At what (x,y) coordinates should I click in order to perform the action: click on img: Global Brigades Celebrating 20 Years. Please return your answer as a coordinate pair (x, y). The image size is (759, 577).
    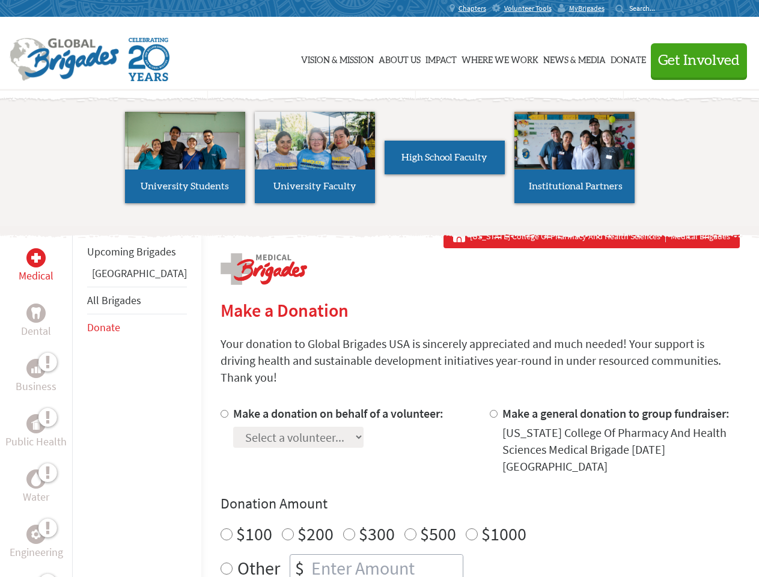
    Looking at the image, I should click on (149, 60).